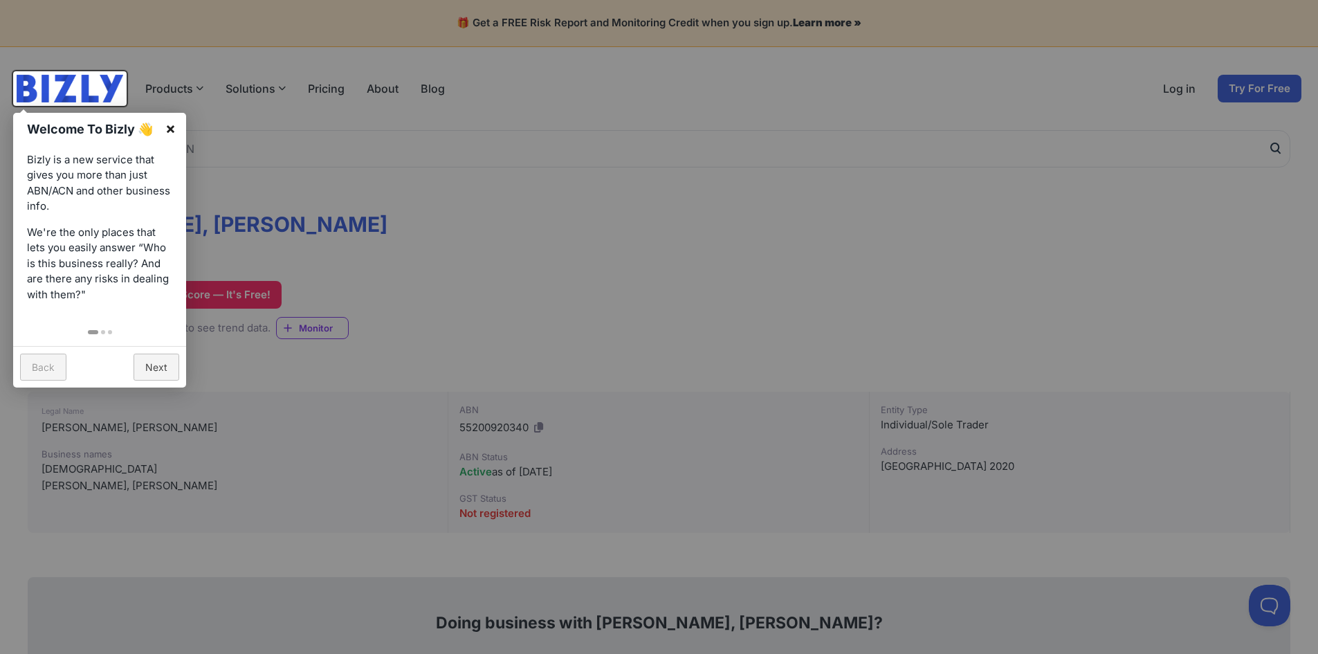 Image resolution: width=1318 pixels, height=654 pixels. What do you see at coordinates (100, 183) in the screenshot?
I see `p: Bizly is a new service that gives you more than just ABN/ACN and other business info.` at bounding box center [100, 183].